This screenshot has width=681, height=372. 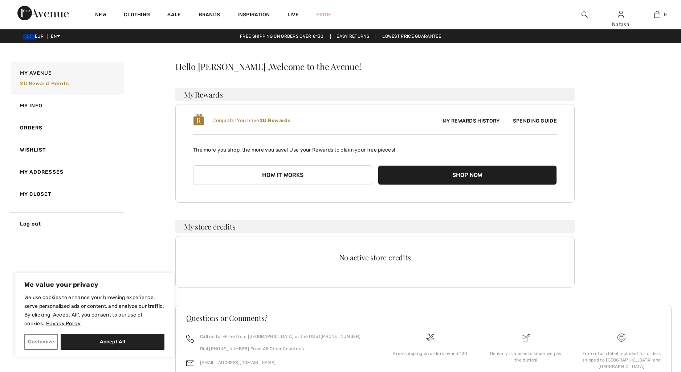 I want to click on img: loyalty_logo_r.svg, so click(x=199, y=120).